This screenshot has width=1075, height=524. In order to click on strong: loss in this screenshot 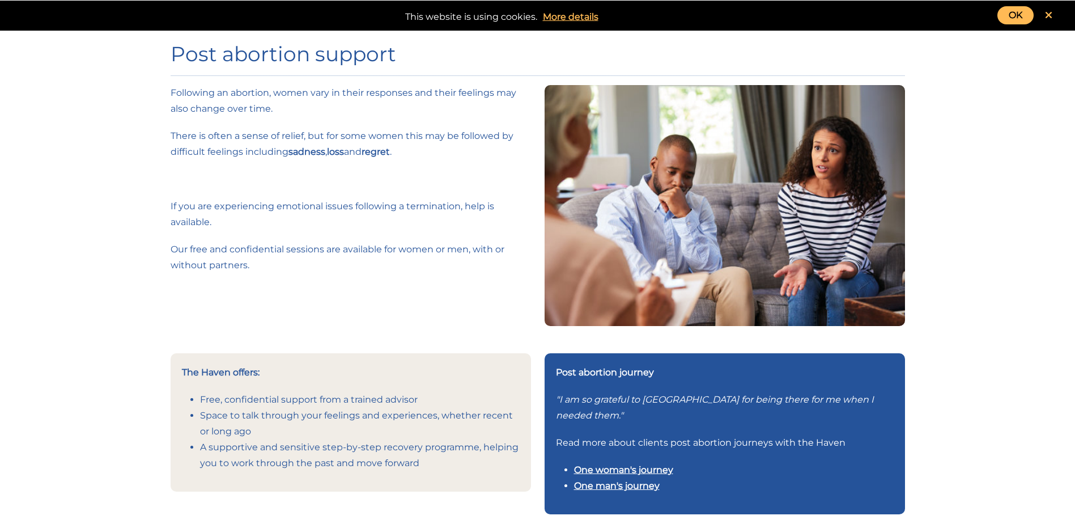, I will do `click(336, 151)`.